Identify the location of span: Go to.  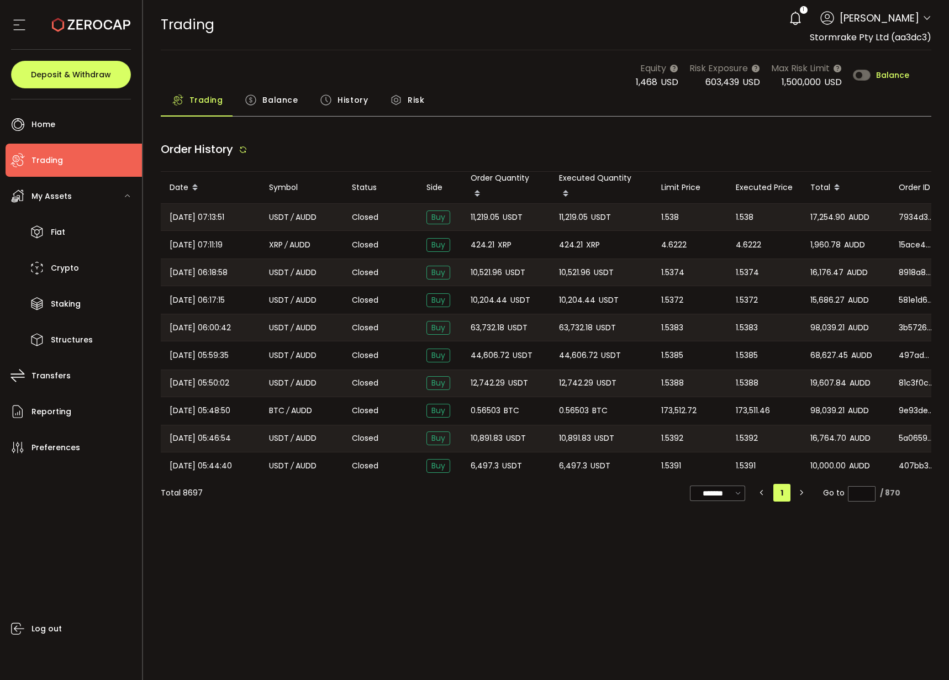
(849, 493).